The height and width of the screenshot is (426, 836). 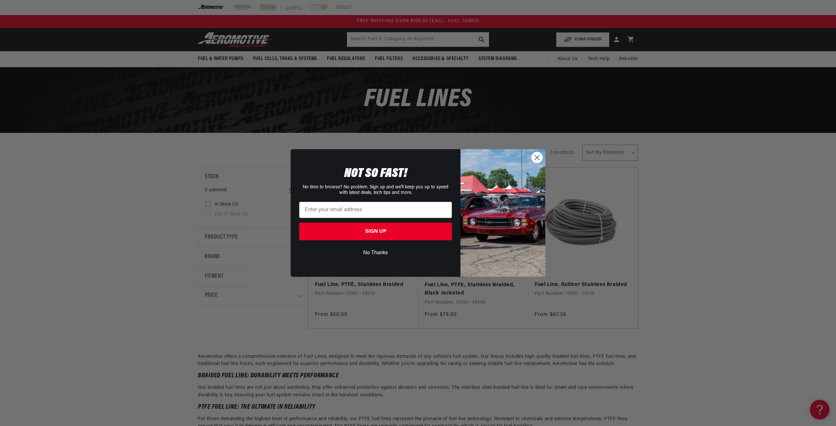 I want to click on img: 85cdd541-2605-488b-b08c-a5ee7b438a35.jpeg, so click(x=503, y=213).